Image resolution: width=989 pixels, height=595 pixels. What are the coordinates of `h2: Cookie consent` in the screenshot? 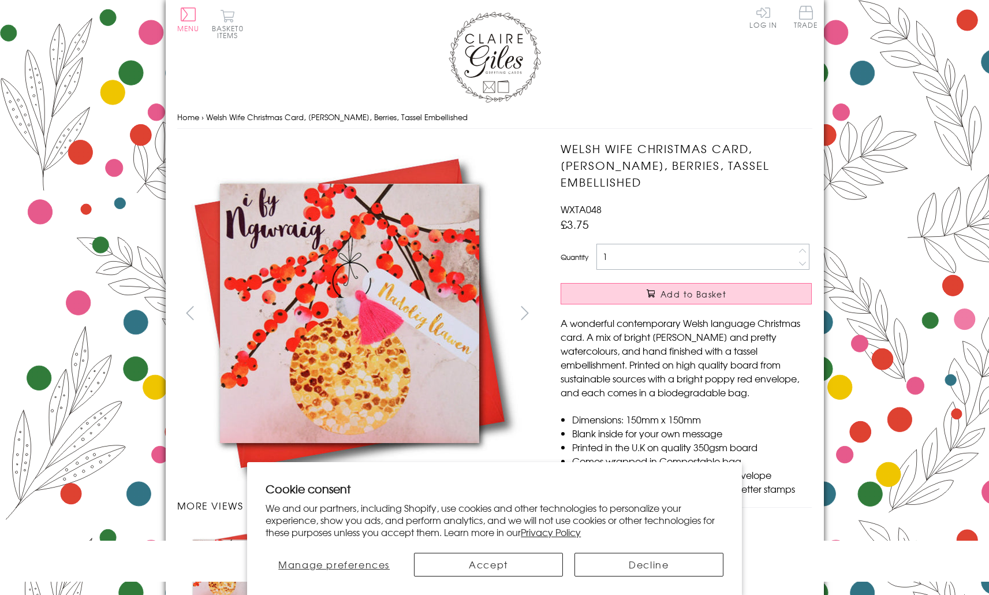 It's located at (494, 489).